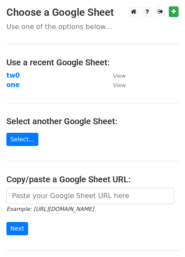  Describe the element at coordinates (93, 12) in the screenshot. I see `h3: Choose a Google Sheet` at that location.